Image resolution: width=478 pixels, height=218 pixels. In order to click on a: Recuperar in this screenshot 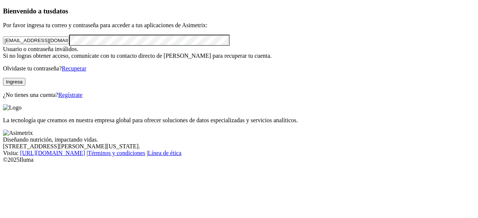, I will do `click(74, 68)`.